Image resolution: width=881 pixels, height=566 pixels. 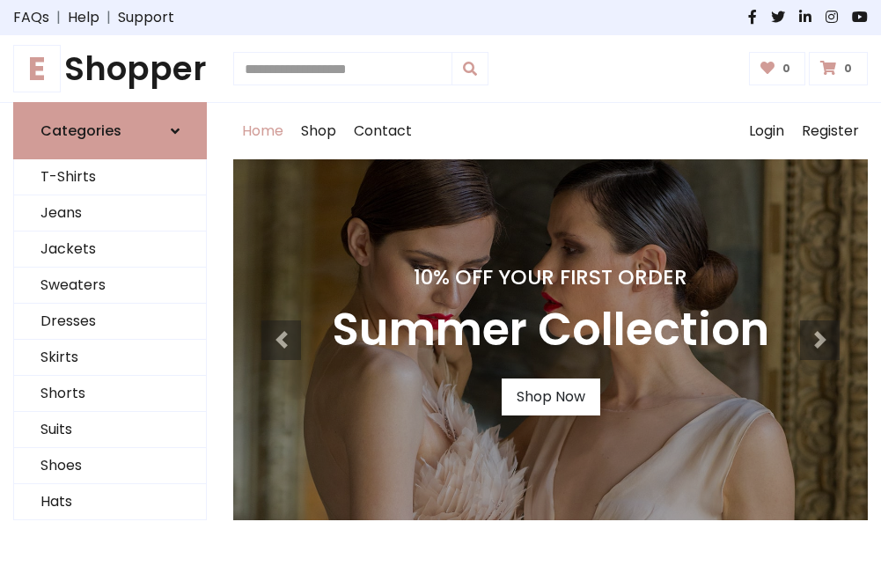 I want to click on h6: Categories, so click(x=81, y=130).